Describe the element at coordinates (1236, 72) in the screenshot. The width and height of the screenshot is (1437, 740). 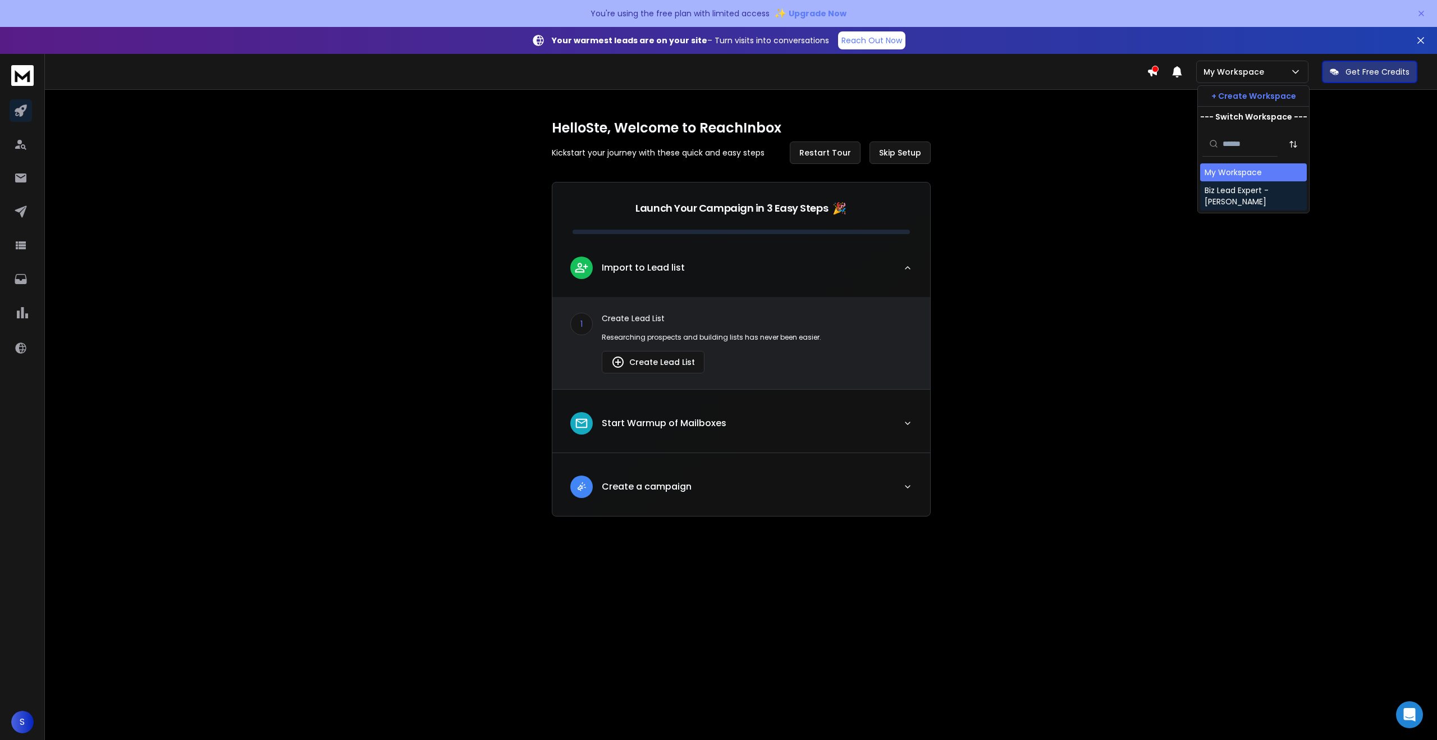
I see `p: My Workspace` at that location.